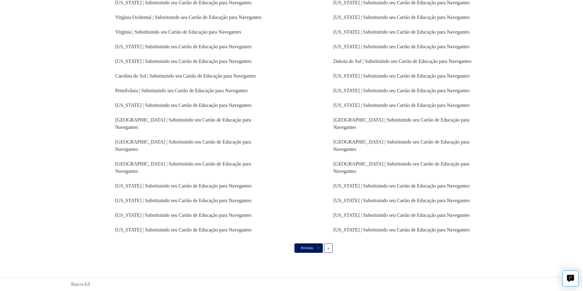  What do you see at coordinates (181, 91) in the screenshot?
I see `a: Pensilvânia | Substituindo seu Cartão de Educação para Navegantes` at bounding box center [181, 91].